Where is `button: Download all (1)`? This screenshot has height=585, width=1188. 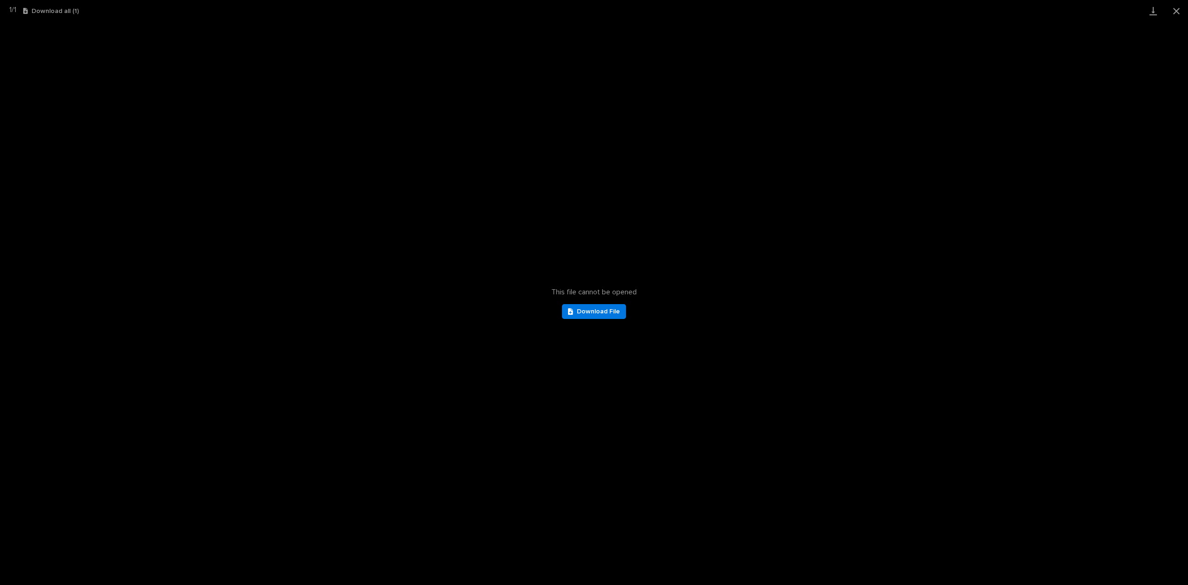
button: Download all (1) is located at coordinates (51, 11).